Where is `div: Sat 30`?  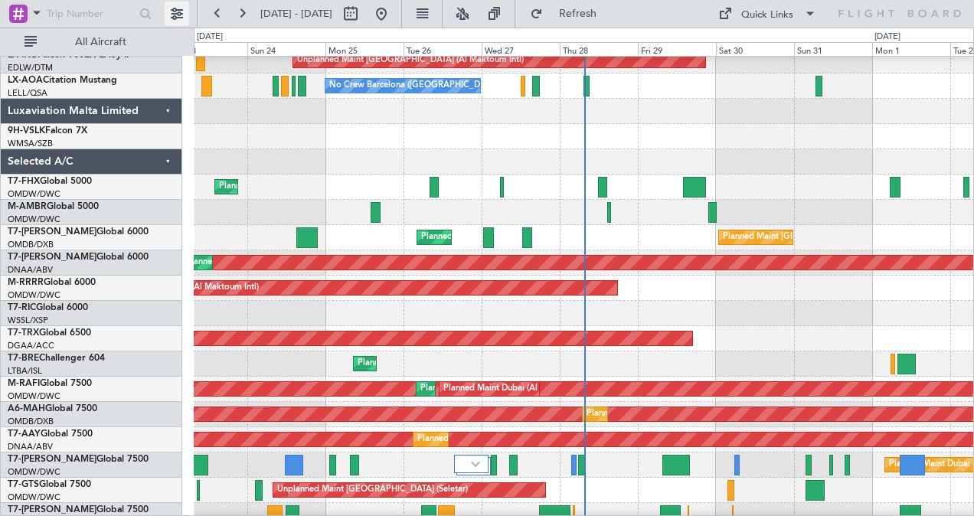
div: Sat 30 is located at coordinates (755, 49).